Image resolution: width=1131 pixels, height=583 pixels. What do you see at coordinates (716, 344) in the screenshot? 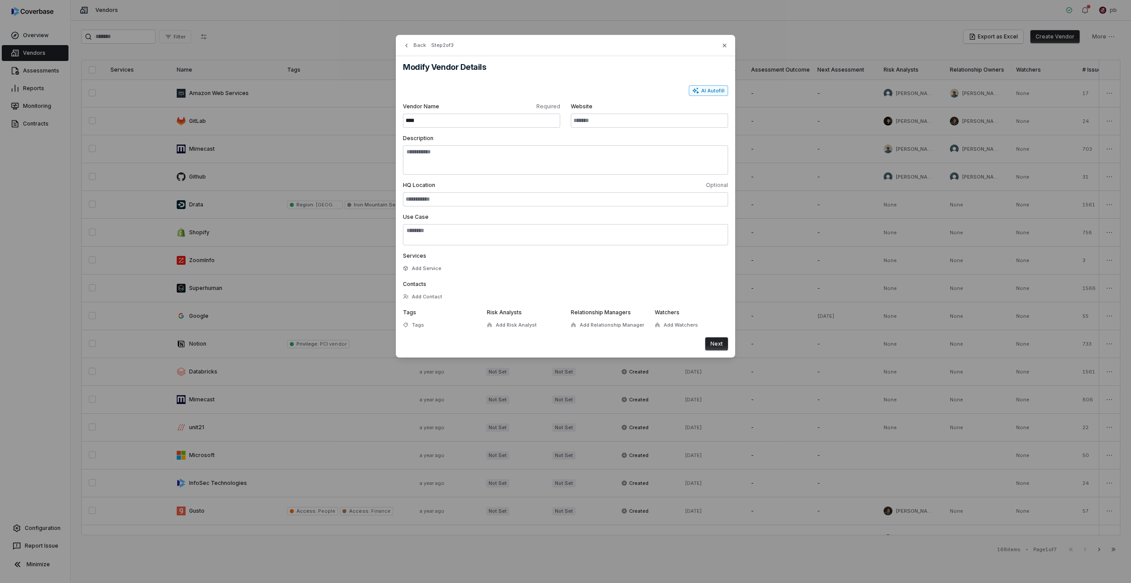
I see `button: Next` at bounding box center [716, 344].